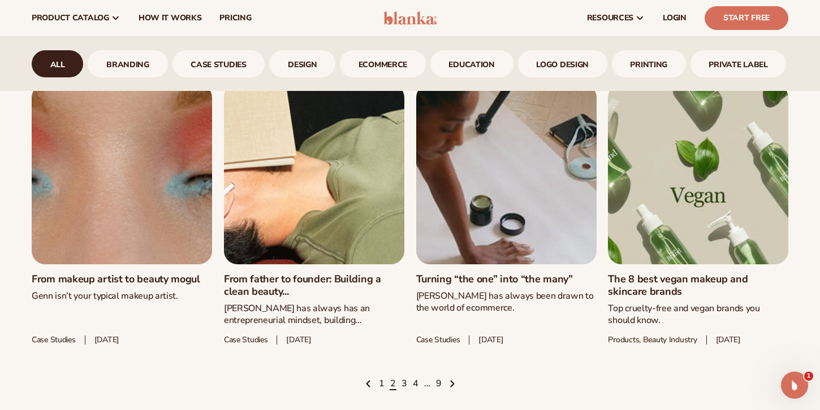  I want to click on div: 3 / 9, so click(219, 64).